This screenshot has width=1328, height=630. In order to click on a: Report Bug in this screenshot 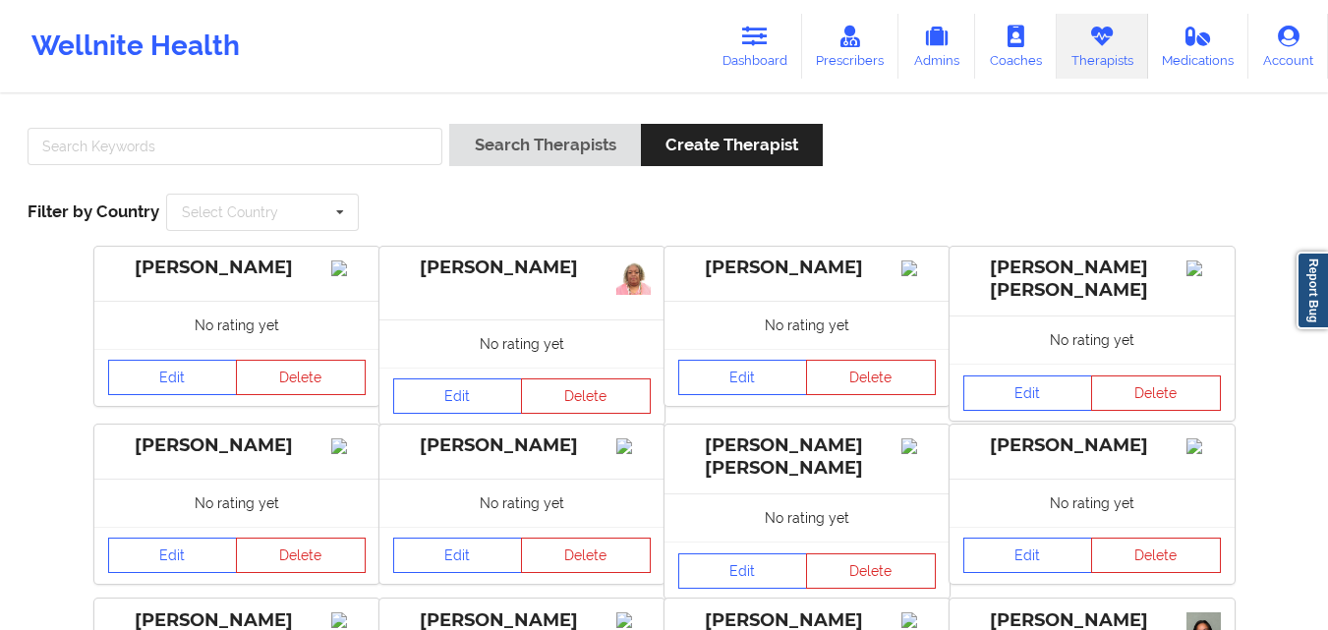, I will do `click(1312, 290)`.